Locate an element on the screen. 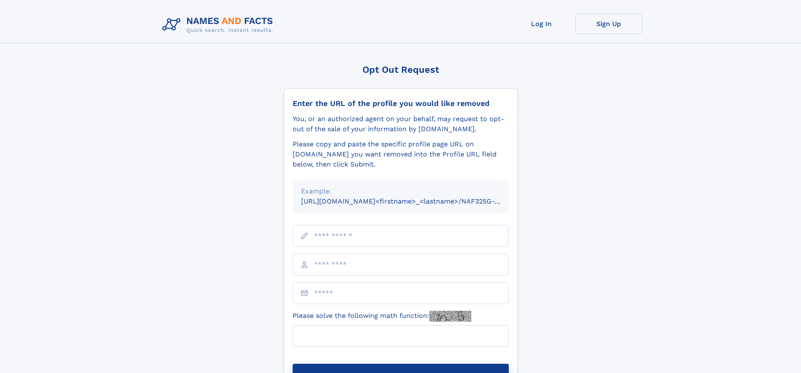 This screenshot has height=373, width=801. img: Logo Names and Facts is located at coordinates (219, 25).